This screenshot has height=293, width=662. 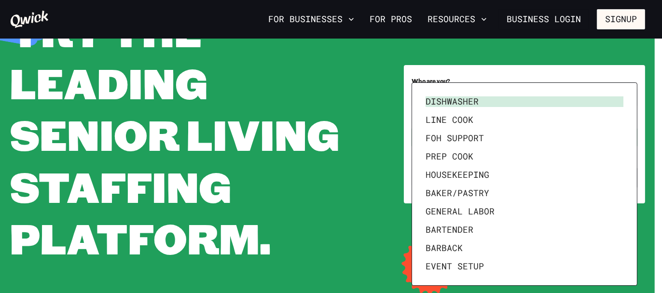 I want to click on li: FOH Support, so click(x=524, y=138).